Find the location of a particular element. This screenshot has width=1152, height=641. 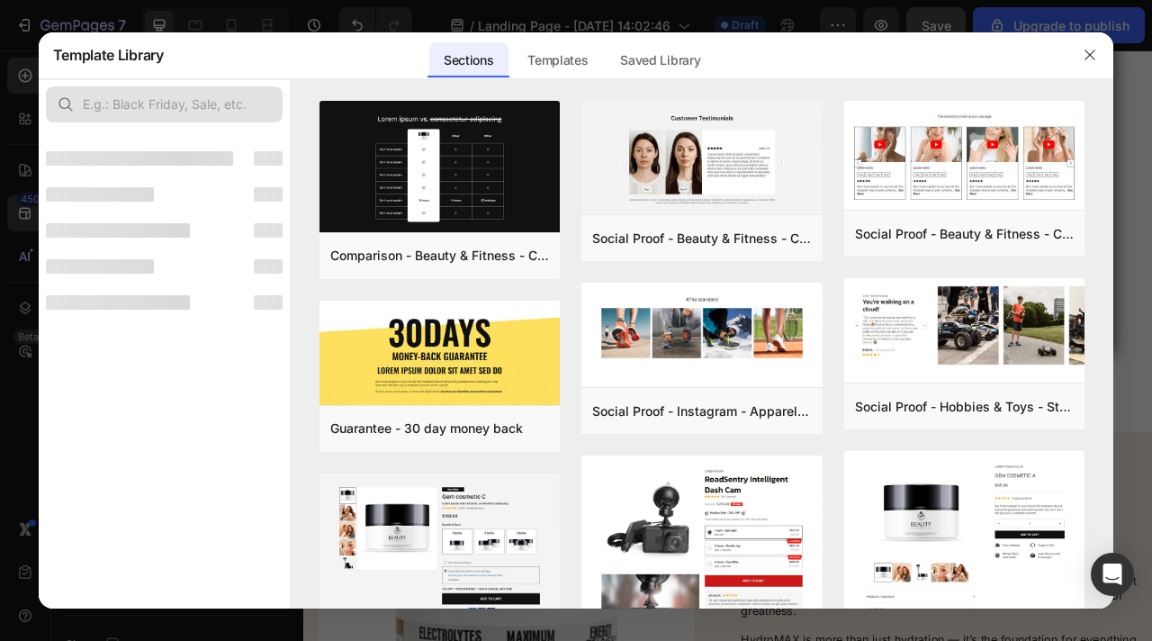

img: c19.png is located at coordinates (440, 168).